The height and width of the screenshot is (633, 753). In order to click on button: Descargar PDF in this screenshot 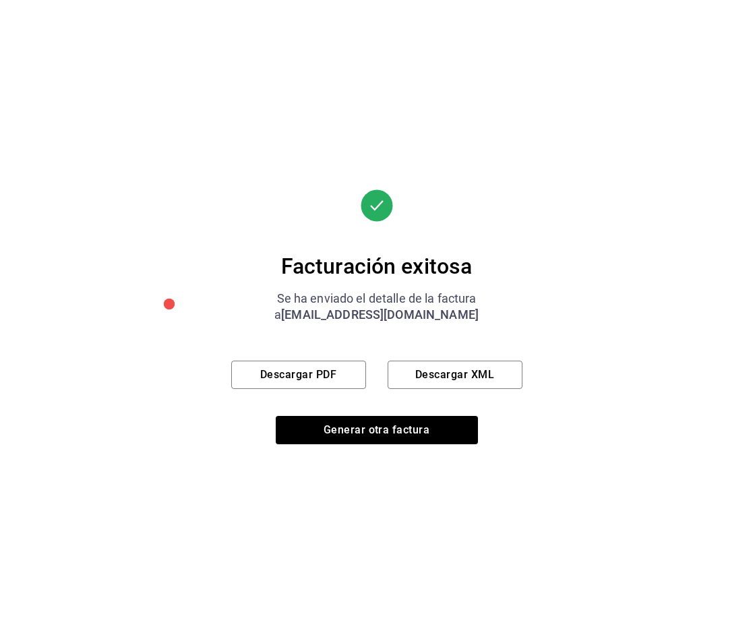, I will do `click(299, 375)`.